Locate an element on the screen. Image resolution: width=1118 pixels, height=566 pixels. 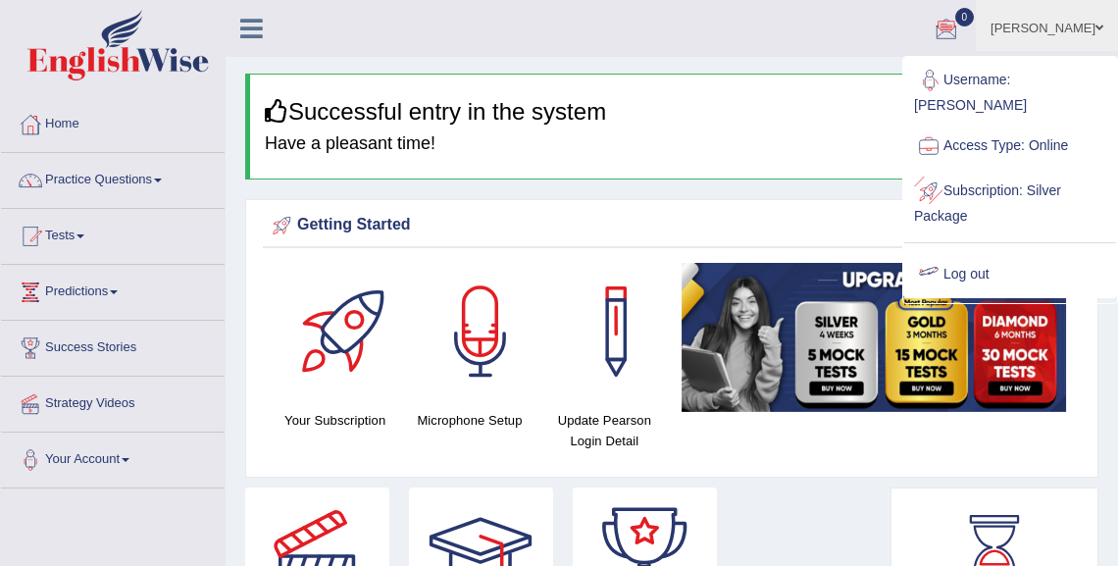
h4: Microphone Setup is located at coordinates (469, 420).